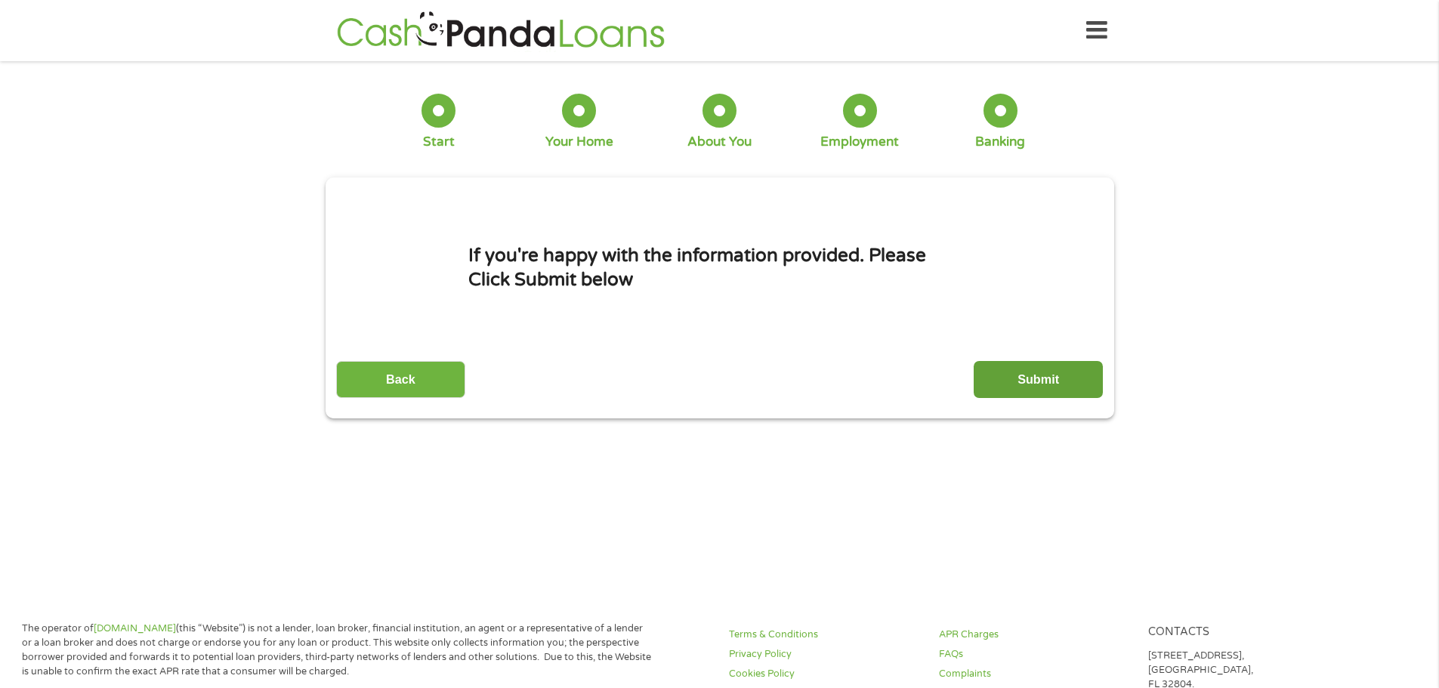  I want to click on a: APR Charges, so click(1035, 635).